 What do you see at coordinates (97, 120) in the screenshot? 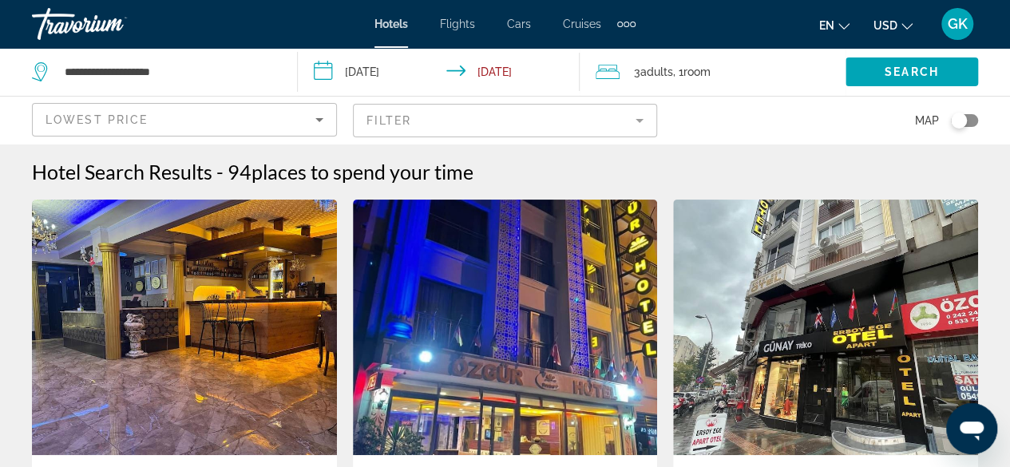
I see `span: Lowest Price` at bounding box center [97, 120].